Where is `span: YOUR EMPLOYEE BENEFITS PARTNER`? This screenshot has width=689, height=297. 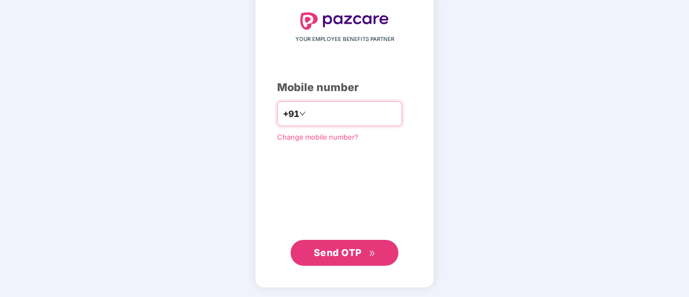
span: YOUR EMPLOYEE BENEFITS PARTNER is located at coordinates (345, 39).